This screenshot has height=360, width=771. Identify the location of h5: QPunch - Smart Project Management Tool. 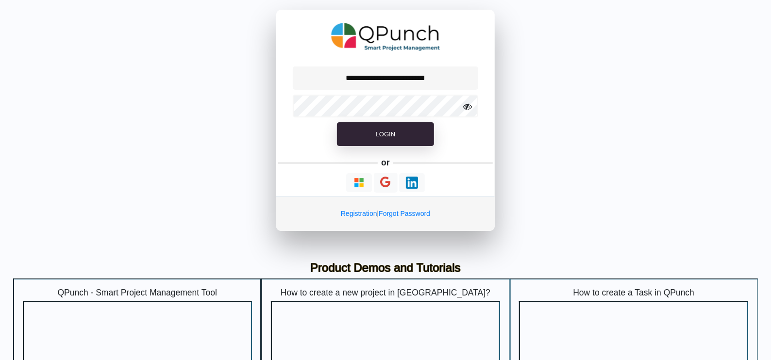
(137, 293).